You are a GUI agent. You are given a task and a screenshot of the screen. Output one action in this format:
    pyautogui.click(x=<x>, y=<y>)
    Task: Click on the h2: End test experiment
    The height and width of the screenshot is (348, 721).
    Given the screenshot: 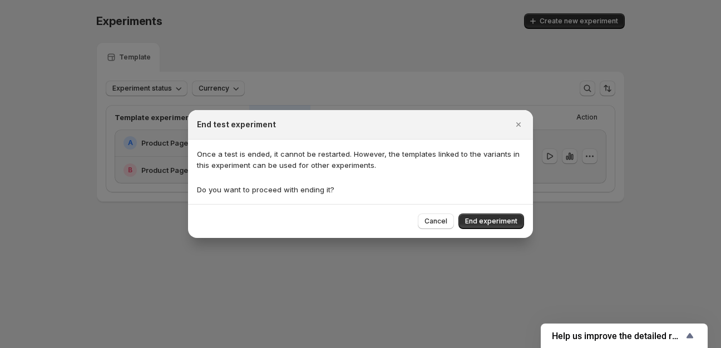 What is the action you would take?
    pyautogui.click(x=236, y=125)
    